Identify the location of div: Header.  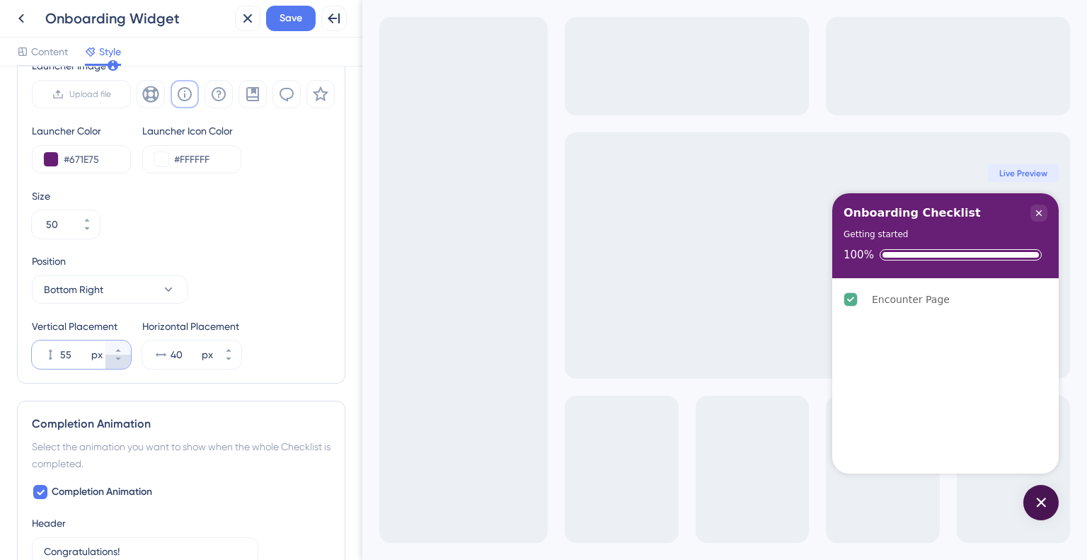
(49, 523).